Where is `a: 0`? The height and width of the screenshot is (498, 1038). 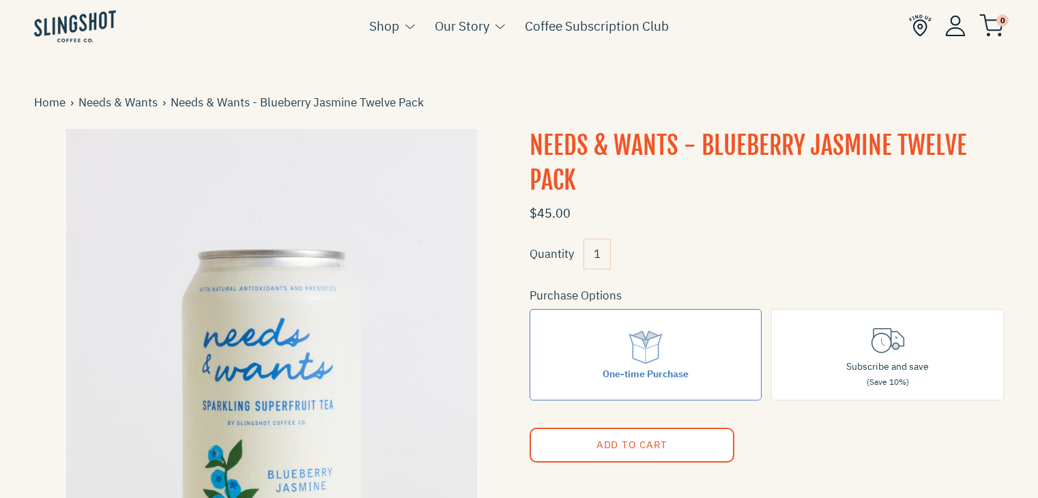 a: 0 is located at coordinates (991, 26).